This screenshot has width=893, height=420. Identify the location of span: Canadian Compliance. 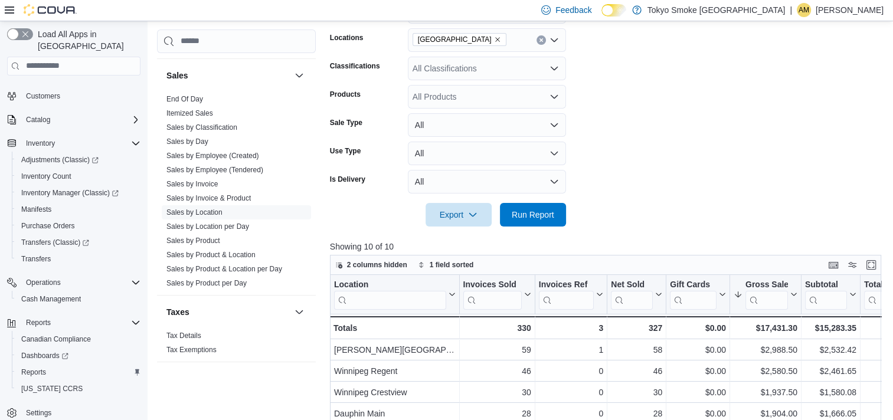
(78, 339).